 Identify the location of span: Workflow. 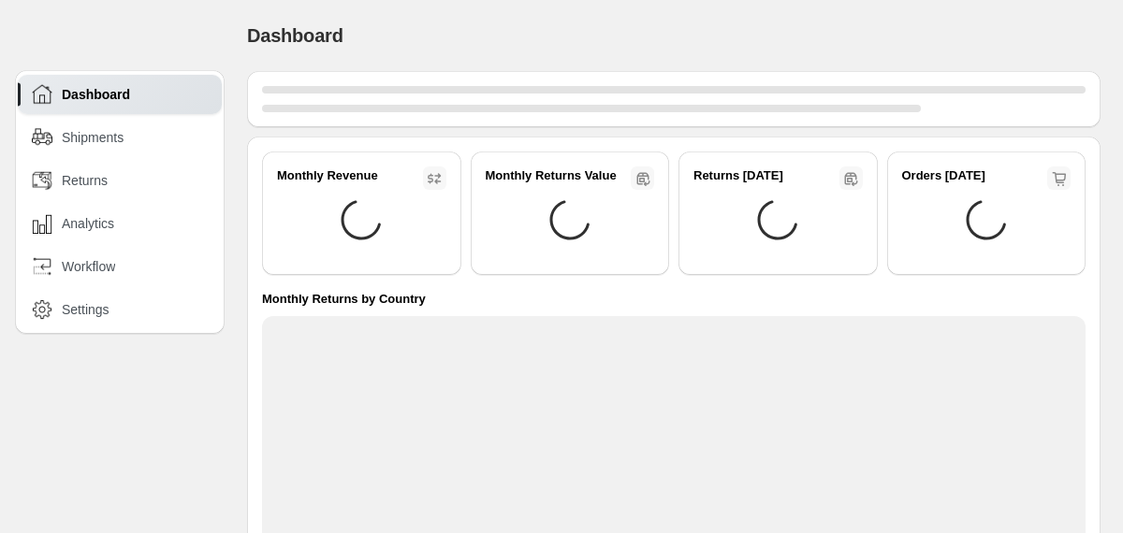
(88, 267).